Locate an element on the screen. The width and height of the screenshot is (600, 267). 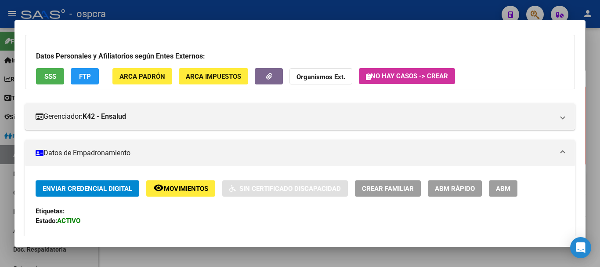
span: ARCA Impuestos is located at coordinates (213, 76).